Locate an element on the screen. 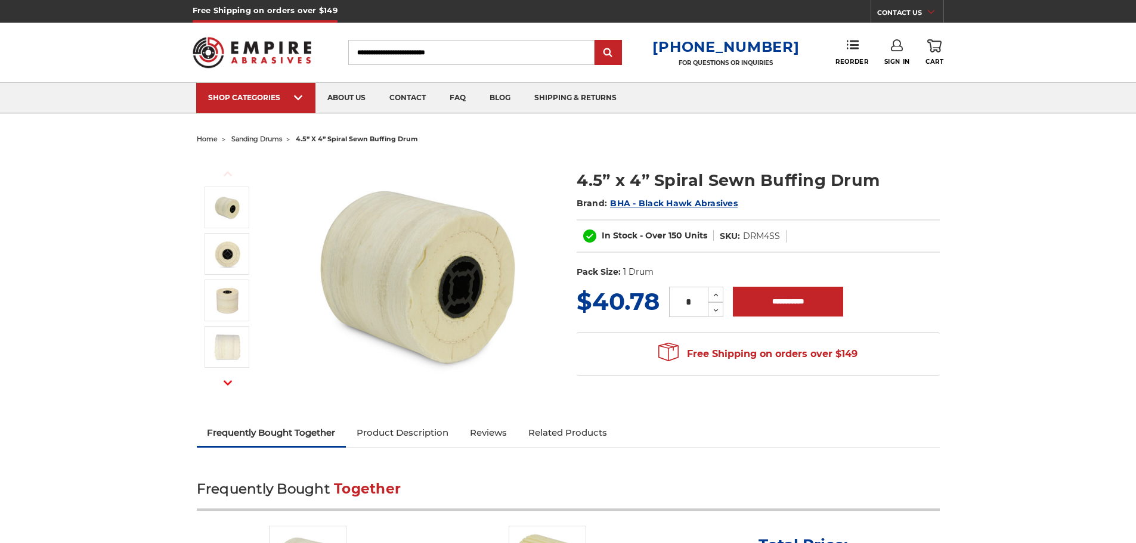  a: contact is located at coordinates (407, 98).